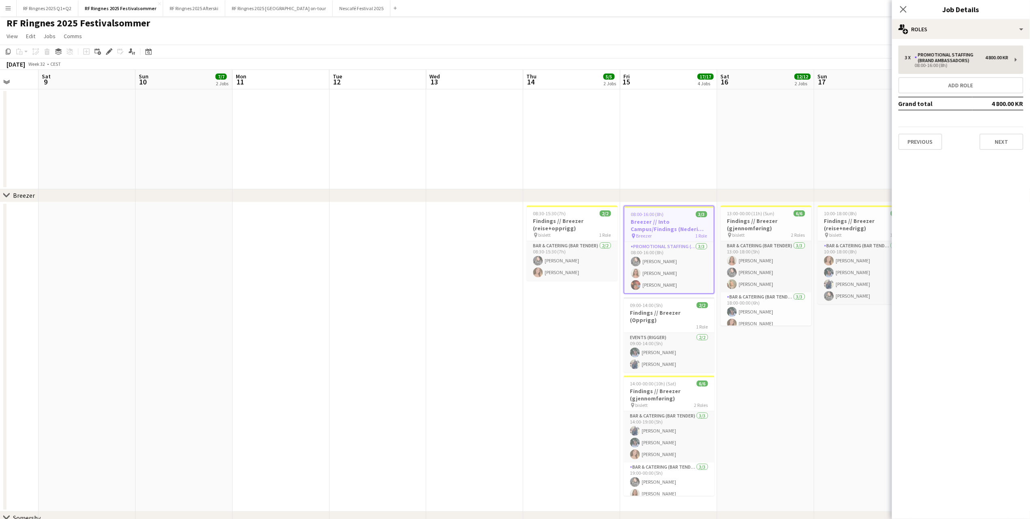 The image size is (1030, 519). Describe the element at coordinates (56, 64) in the screenshot. I see `div: CEST` at that location.